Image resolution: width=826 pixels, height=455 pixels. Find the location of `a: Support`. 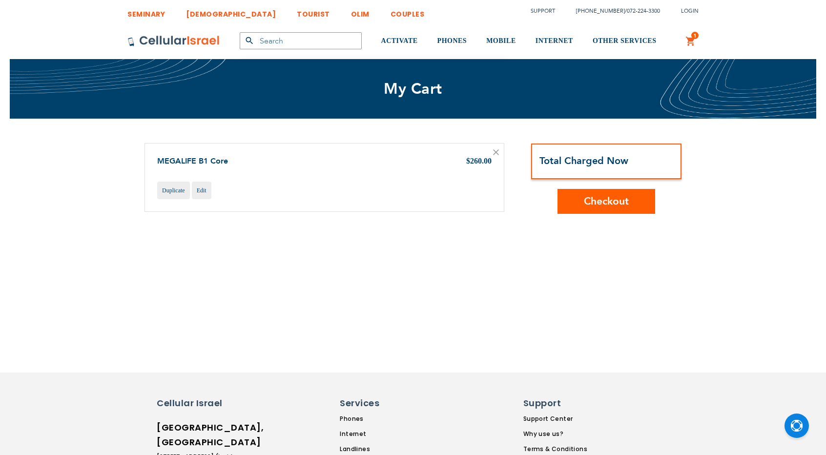

a: Support is located at coordinates (543, 11).